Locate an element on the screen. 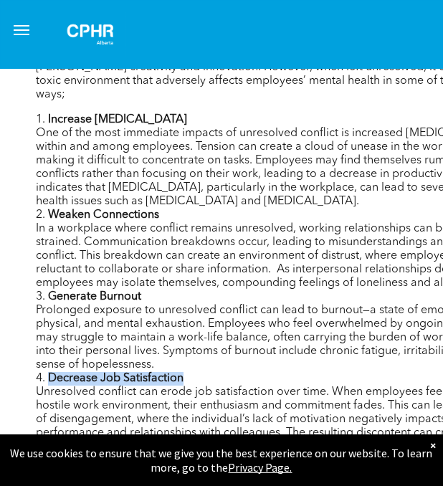 The width and height of the screenshot is (443, 486). b: Decrease Job Satisfaction is located at coordinates (115, 379).